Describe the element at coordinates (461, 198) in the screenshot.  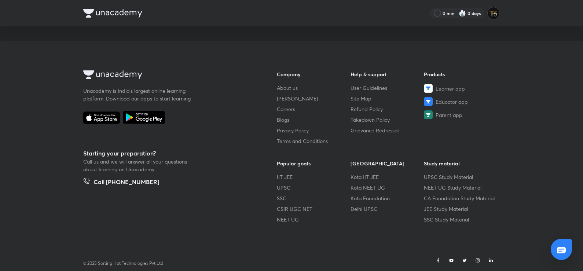
I see `a: CA Foundation Study Material` at that location.